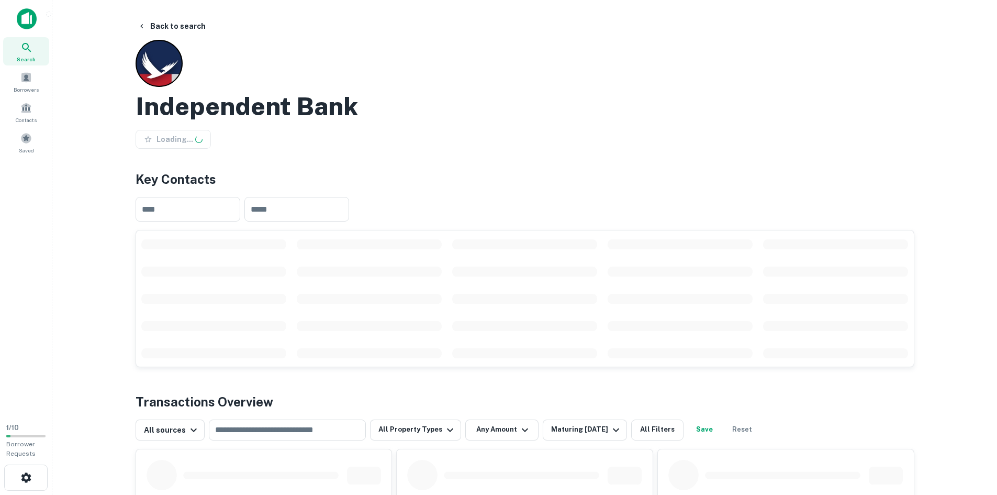 This screenshot has width=997, height=495. I want to click on button: Save your search to get updates of matches that match your search criteria., so click(705, 430).